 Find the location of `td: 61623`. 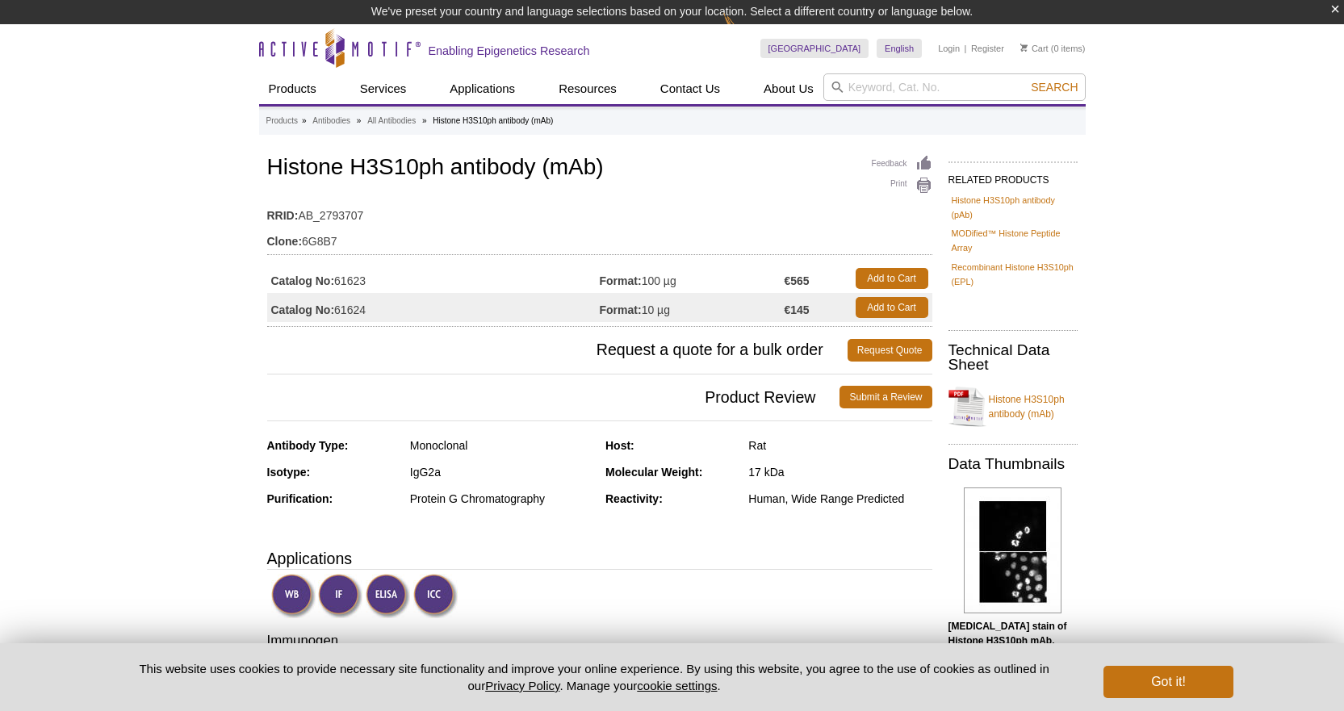

td: 61623 is located at coordinates (434, 279).